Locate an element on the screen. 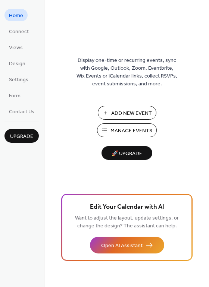  span: Connect is located at coordinates (19, 32).